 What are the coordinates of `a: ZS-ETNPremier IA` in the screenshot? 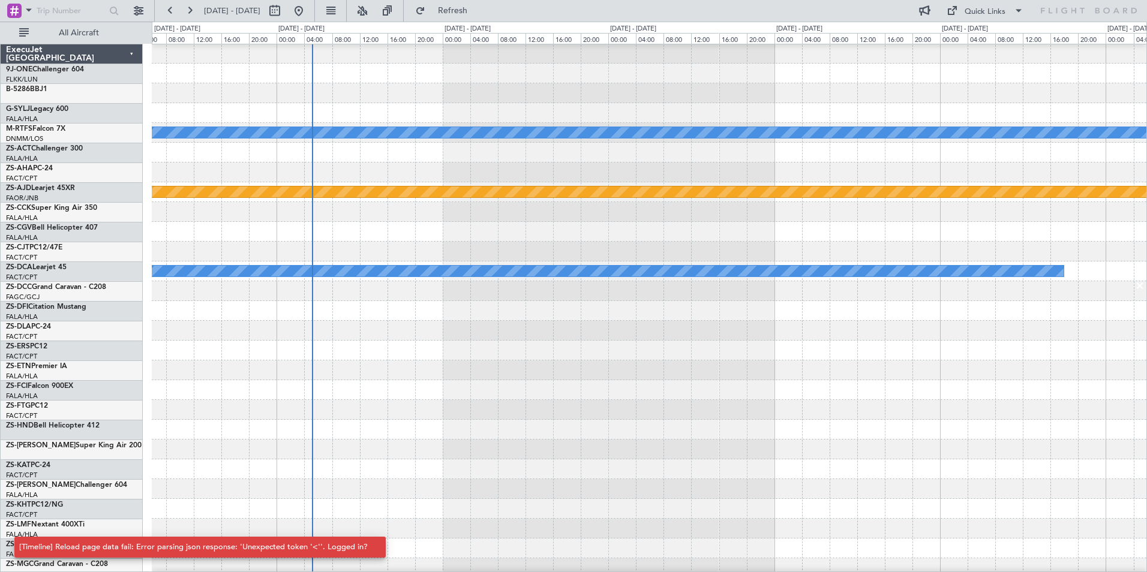 It's located at (37, 367).